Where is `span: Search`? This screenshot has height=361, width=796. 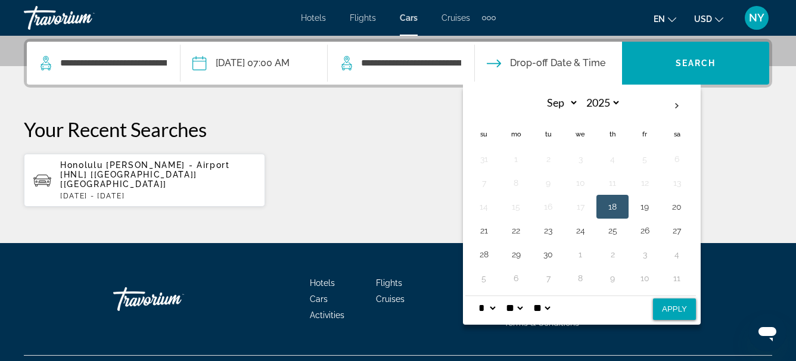
span: Search is located at coordinates (696, 63).